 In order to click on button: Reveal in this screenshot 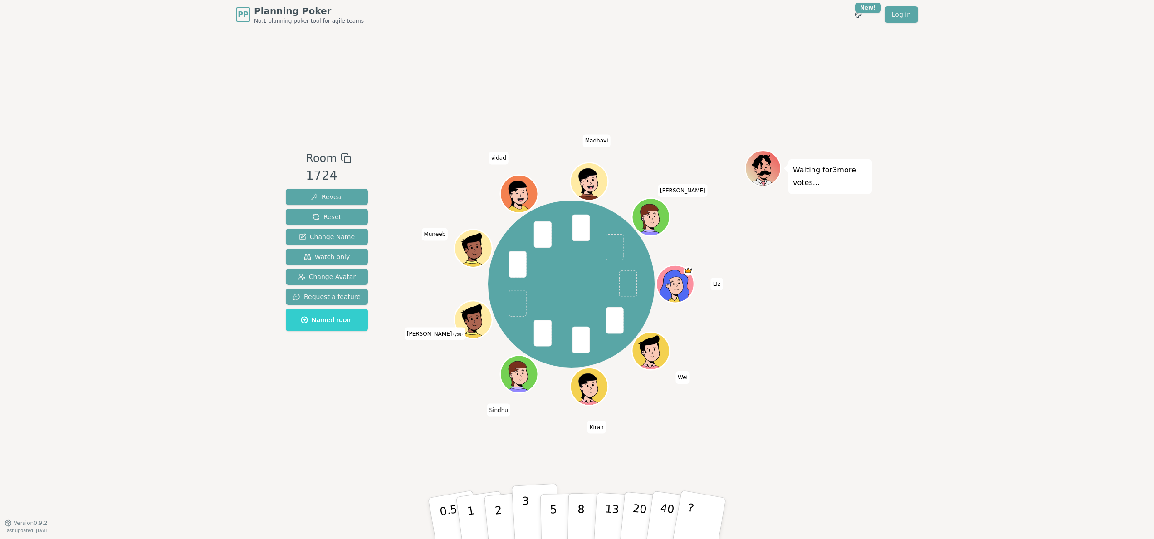, I will do `click(327, 197)`.